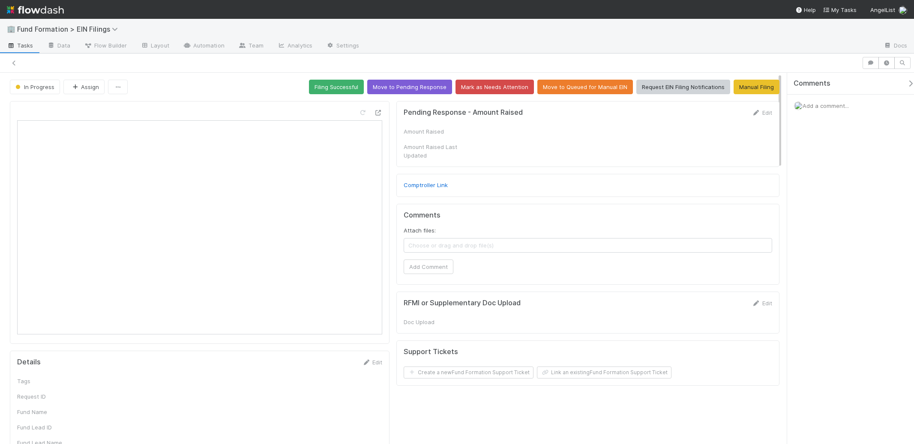 The image size is (914, 444). What do you see at coordinates (59, 46) in the screenshot?
I see `a: Data` at bounding box center [59, 46].